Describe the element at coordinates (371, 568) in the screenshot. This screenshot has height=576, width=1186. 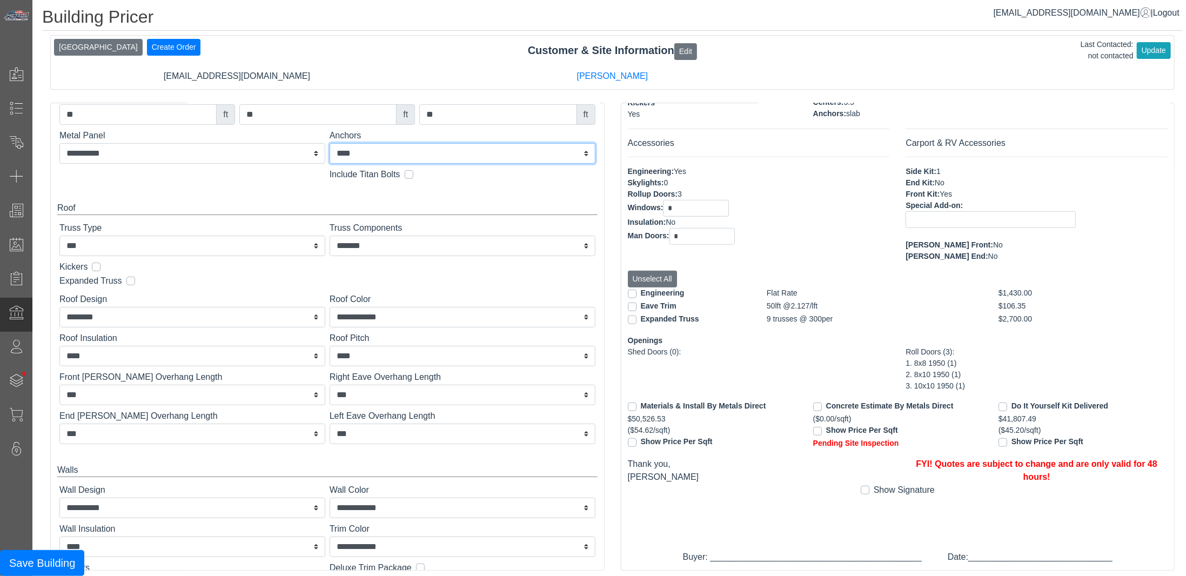
I see `label: Deluxe Trim Package` at that location.